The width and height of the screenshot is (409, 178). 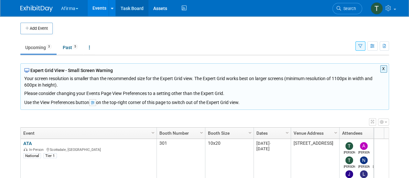 I want to click on img: Amy Emerson, so click(x=364, y=146).